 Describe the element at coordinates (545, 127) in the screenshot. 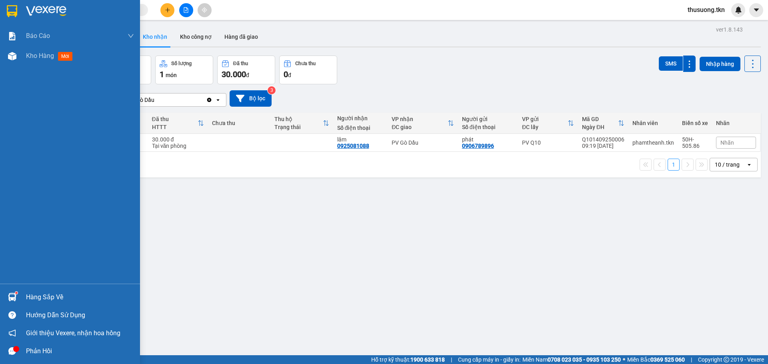

I see `div: ĐC lấy` at that location.